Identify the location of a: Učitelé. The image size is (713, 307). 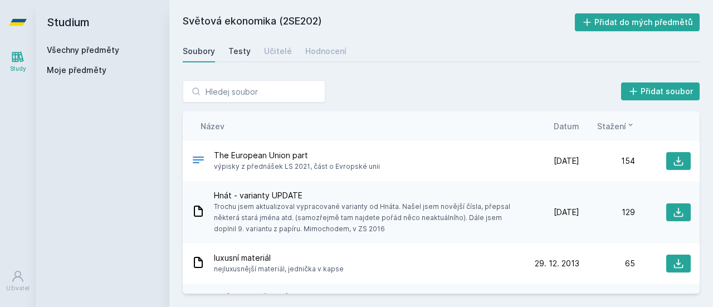
(278, 51).